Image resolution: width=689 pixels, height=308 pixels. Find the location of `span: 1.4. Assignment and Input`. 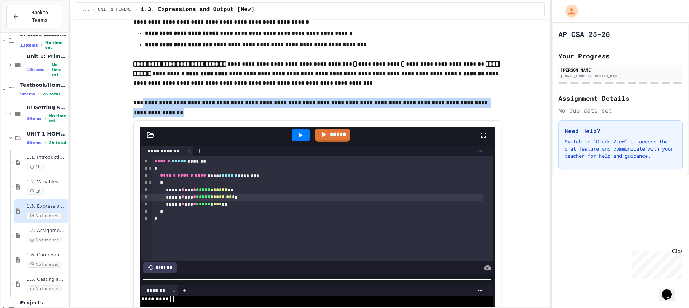

span: 1.4. Assignment and Input is located at coordinates (46, 231).